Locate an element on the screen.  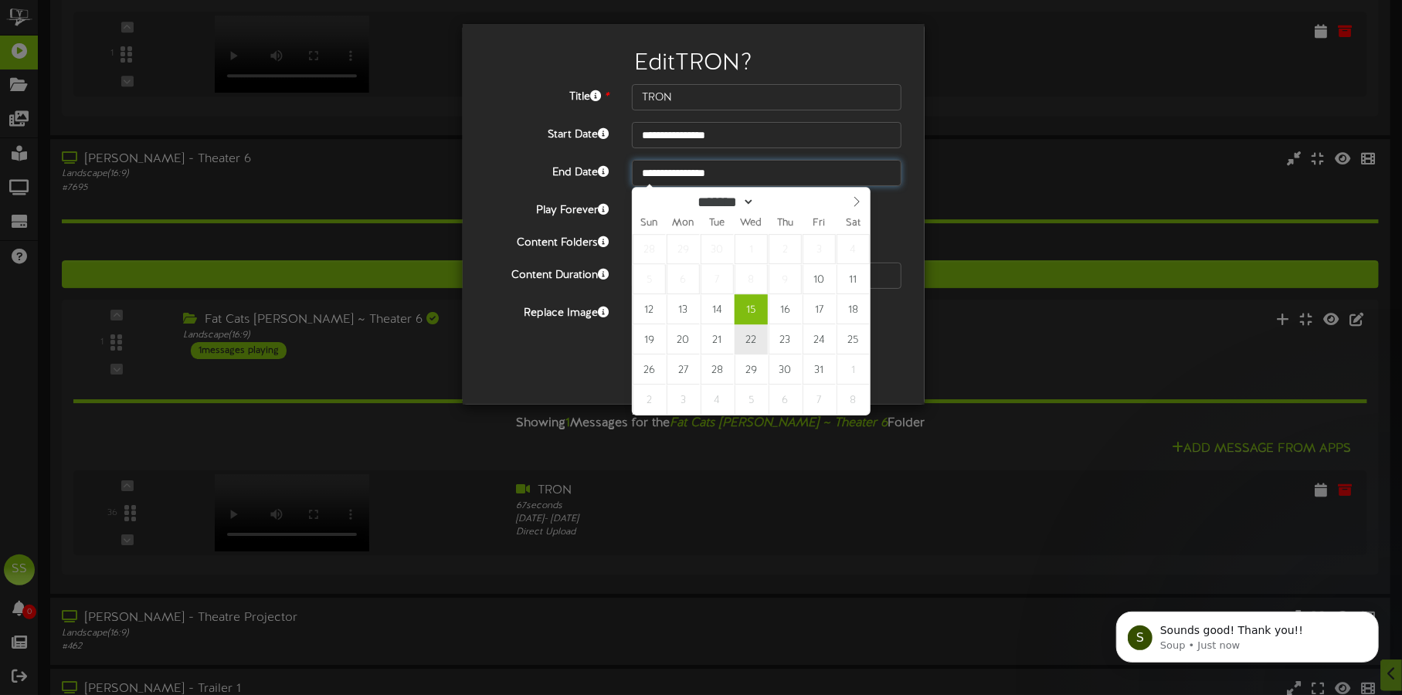
span: October 21, 2025 is located at coordinates (717, 339).